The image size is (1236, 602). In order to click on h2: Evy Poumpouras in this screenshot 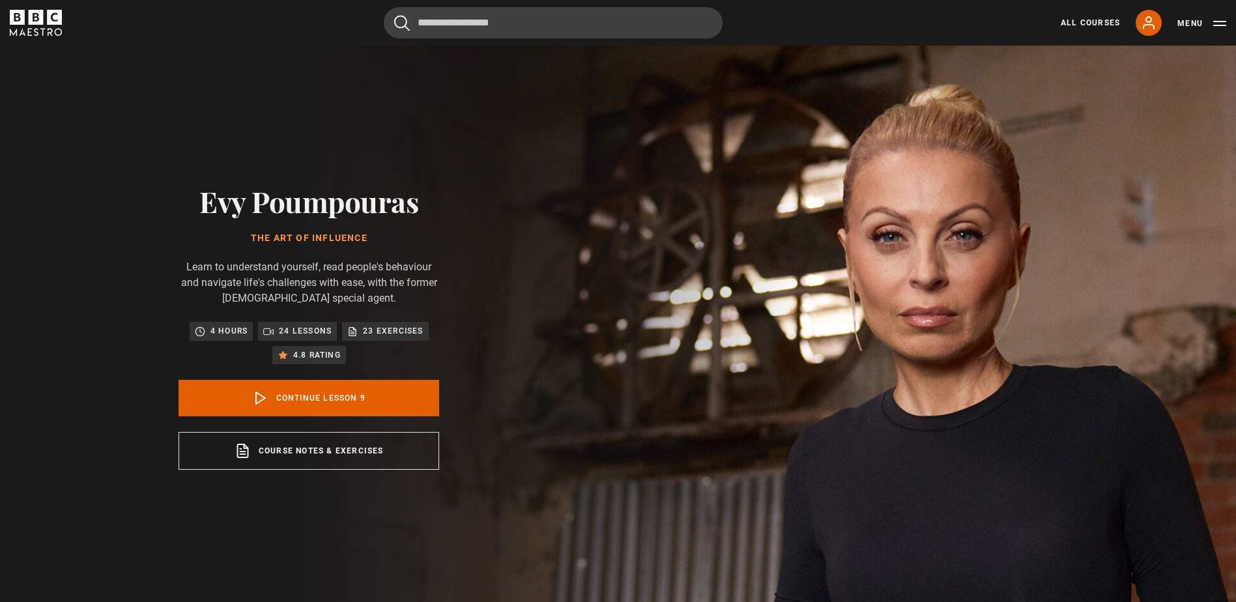, I will do `click(309, 201)`.